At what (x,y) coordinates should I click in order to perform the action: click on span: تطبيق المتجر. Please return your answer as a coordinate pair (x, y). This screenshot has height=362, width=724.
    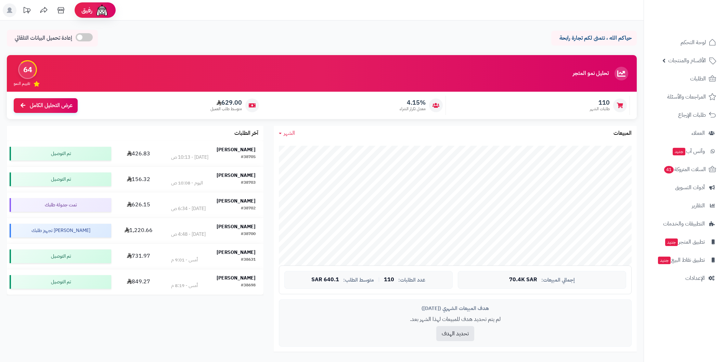
    Looking at the image, I should click on (685, 242).